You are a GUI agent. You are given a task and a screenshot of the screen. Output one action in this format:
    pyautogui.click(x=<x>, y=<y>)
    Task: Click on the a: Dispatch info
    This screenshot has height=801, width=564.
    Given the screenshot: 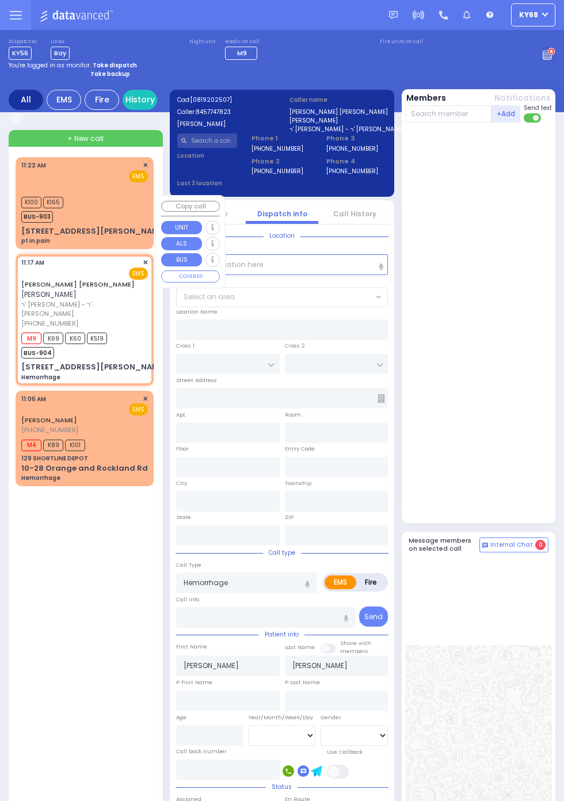 What is the action you would take?
    pyautogui.click(x=282, y=213)
    